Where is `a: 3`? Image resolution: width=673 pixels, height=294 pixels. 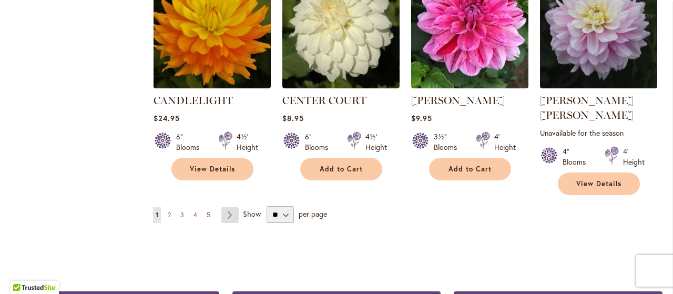
a: 3 is located at coordinates (182, 215).